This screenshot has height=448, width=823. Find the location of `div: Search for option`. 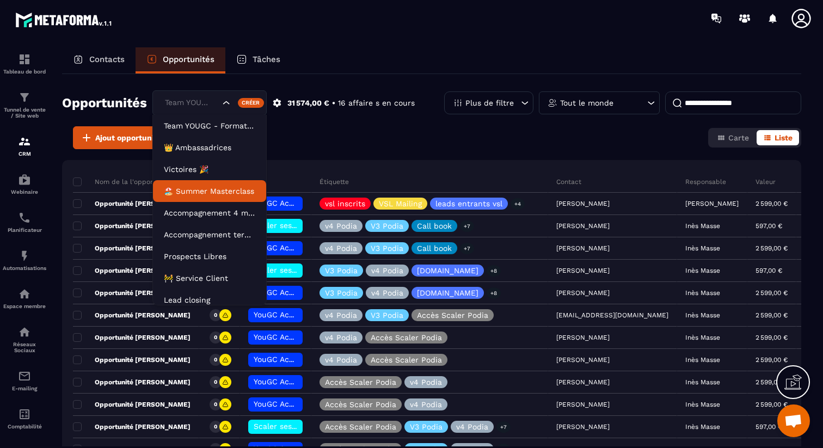

div: Search for option is located at coordinates (210, 103).